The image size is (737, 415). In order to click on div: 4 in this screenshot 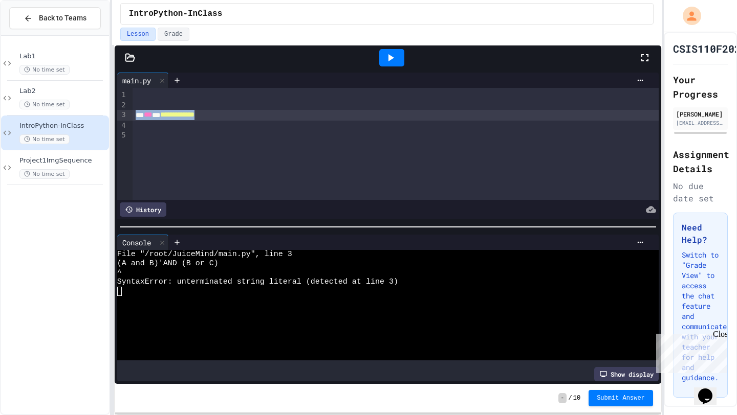, I will do `click(122, 126)`.